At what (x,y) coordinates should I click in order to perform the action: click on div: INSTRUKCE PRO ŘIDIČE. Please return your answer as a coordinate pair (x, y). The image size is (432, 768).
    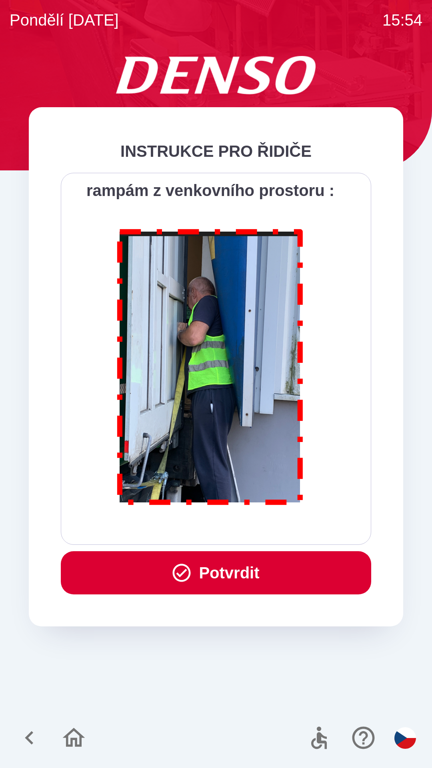
    Looking at the image, I should click on (216, 151).